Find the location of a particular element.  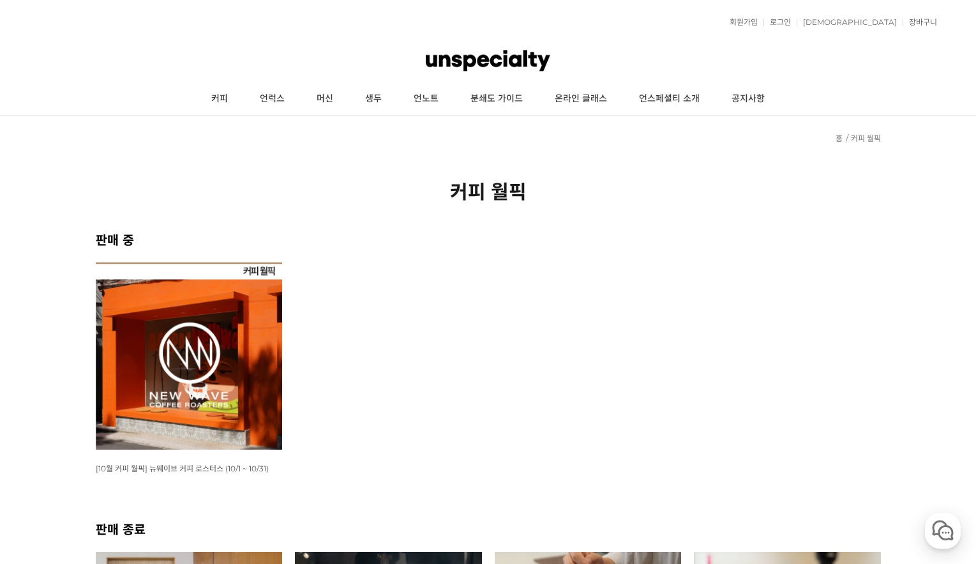

a: 회원가입 is located at coordinates (741, 22).